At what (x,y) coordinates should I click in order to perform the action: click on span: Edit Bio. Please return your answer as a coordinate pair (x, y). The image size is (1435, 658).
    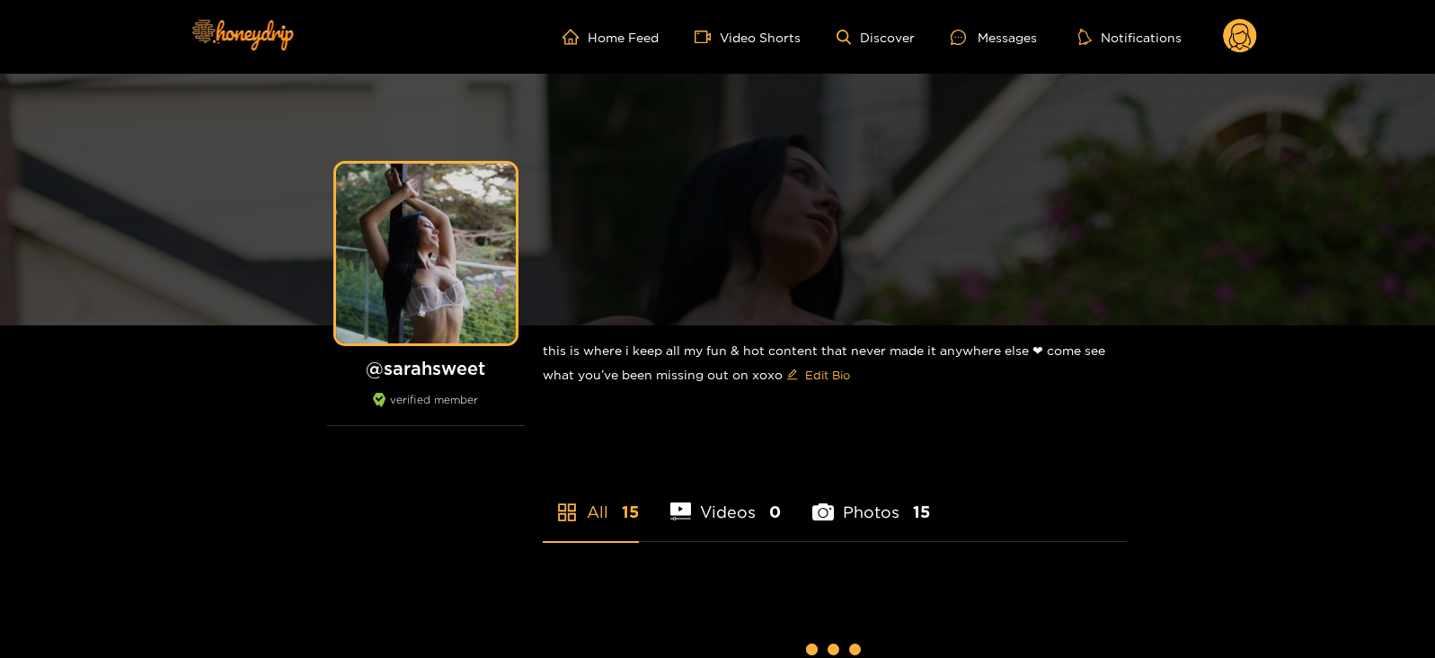
    Looking at the image, I should click on (828, 375).